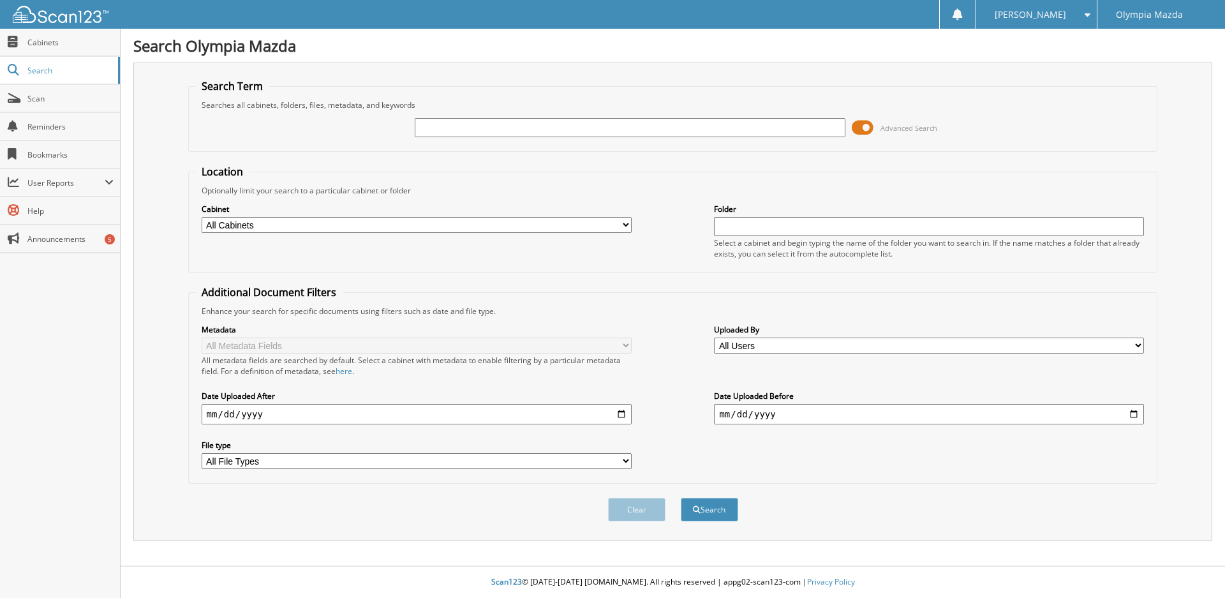 The image size is (1225, 598). What do you see at coordinates (1193, 567) in the screenshot?
I see `div: Chat Widget` at bounding box center [1193, 567].